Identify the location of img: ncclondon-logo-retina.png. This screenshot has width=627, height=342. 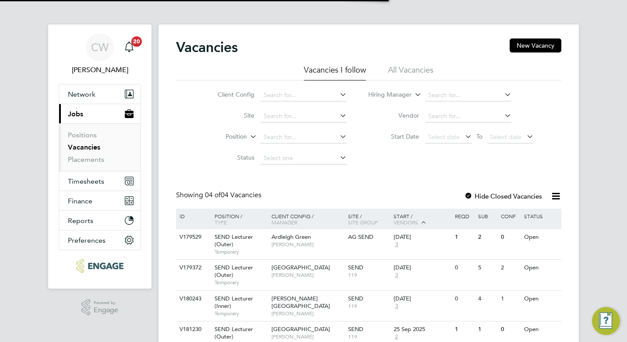
(99, 266).